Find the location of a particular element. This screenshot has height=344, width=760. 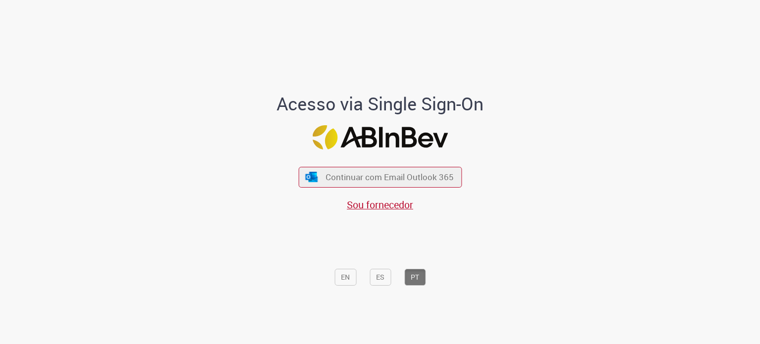

span: Sou fornecedor is located at coordinates (380, 204).